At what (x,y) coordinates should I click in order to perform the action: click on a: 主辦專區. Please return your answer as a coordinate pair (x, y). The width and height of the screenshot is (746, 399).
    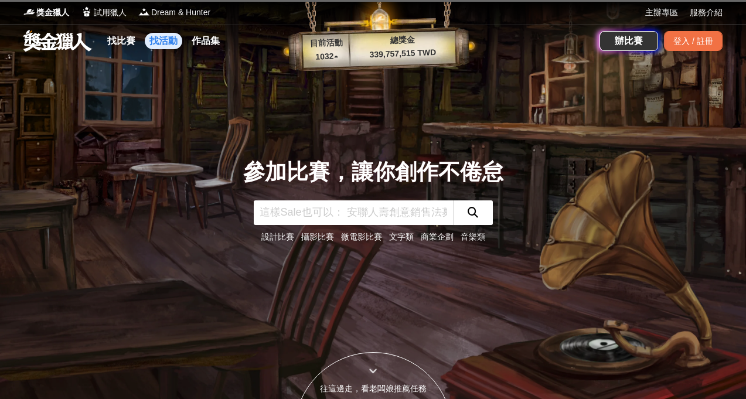
    Looking at the image, I should click on (662, 12).